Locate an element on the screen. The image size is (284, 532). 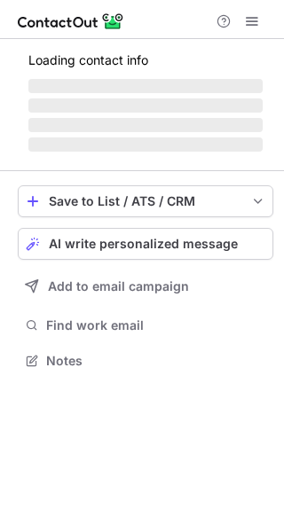
p: Loading contact info is located at coordinates (145, 60).